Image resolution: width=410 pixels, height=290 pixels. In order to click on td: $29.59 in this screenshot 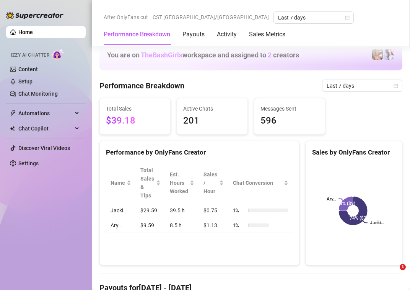, I will do `click(150, 210)`.